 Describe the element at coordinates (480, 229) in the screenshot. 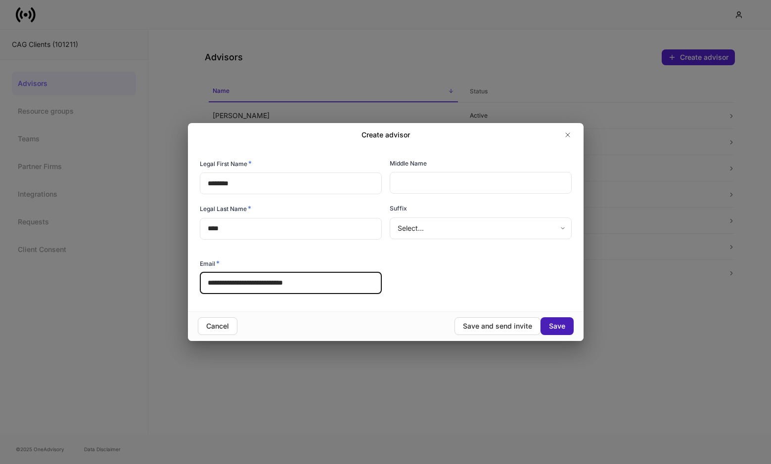

I see `div: Select...` at that location.